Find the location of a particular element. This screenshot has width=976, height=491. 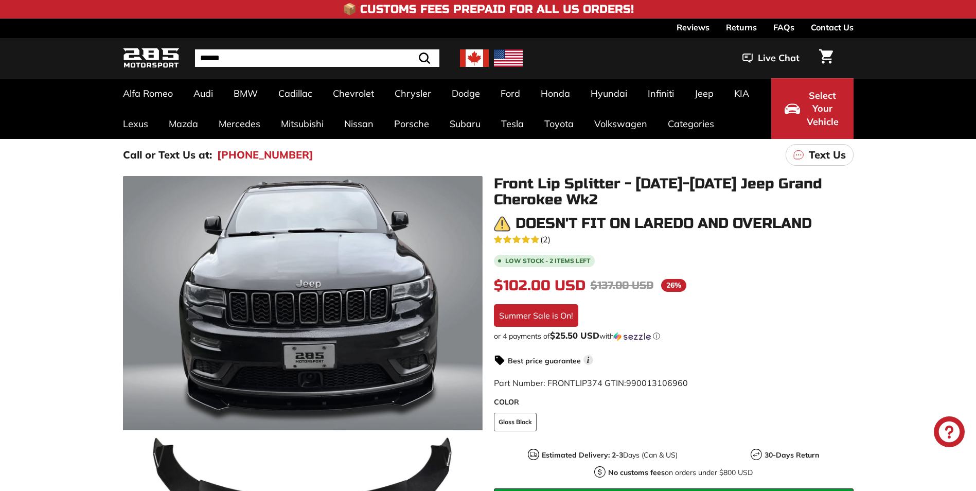

span: 990013106960 is located at coordinates (657, 383).